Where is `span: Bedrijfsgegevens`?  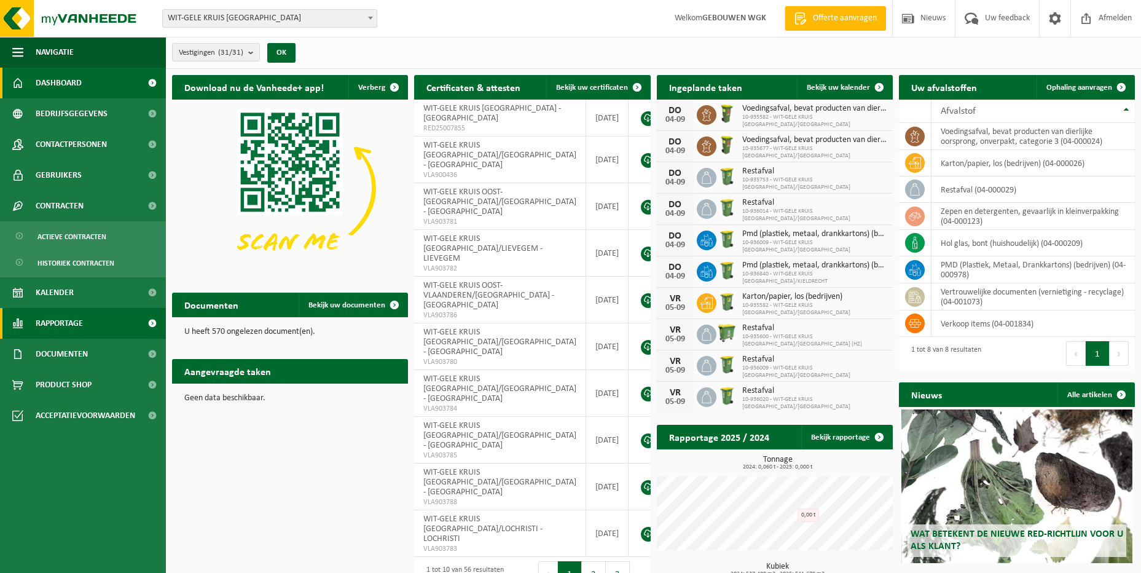
span: Bedrijfsgegevens is located at coordinates (71, 114).